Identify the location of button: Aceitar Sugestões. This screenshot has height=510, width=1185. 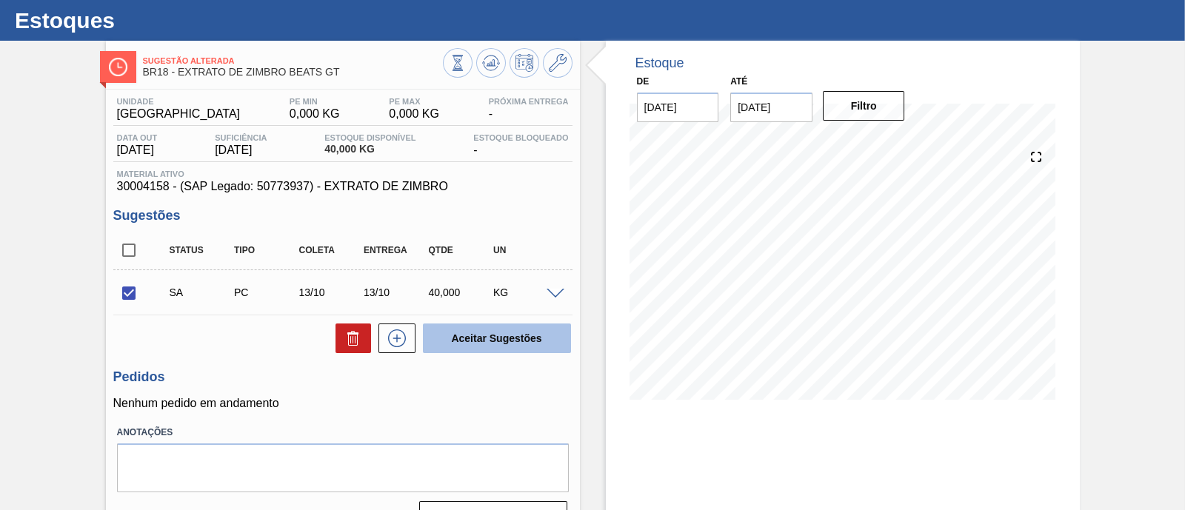
(497, 339).